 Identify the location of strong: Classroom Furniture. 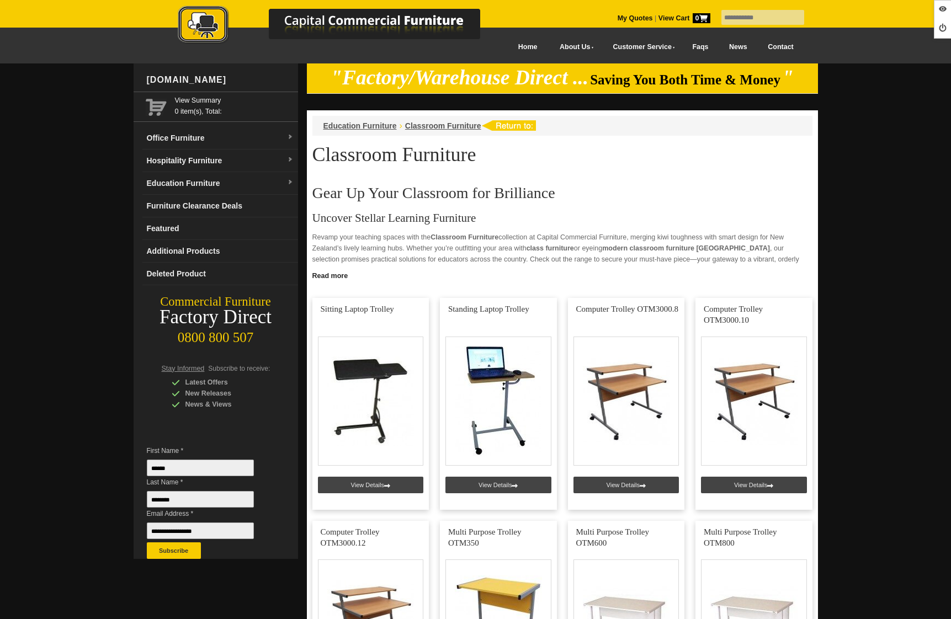
(464, 237).